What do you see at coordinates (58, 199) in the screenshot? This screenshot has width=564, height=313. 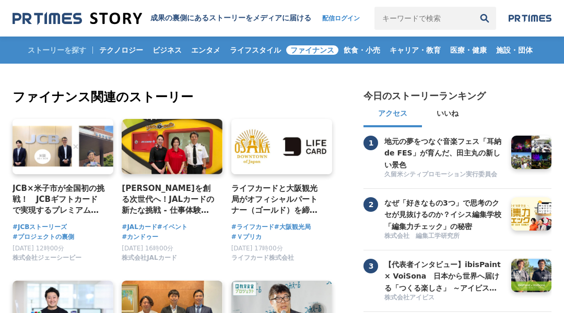 I see `a: JCB×米子市が全国初の挑戦！ JCBギフトカードで実現するプレミアム付地域振興券事業` at bounding box center [58, 199].